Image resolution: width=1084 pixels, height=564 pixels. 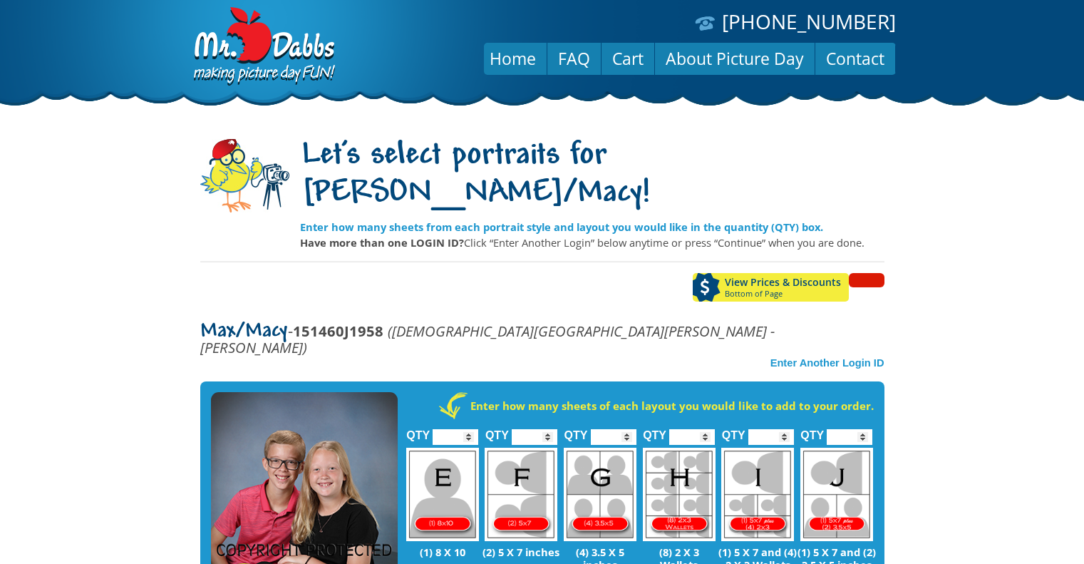 I want to click on a: Cart, so click(x=628, y=58).